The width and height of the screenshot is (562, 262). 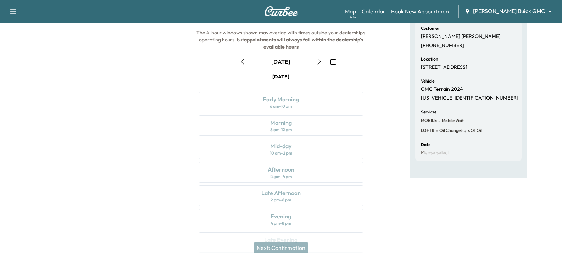 What do you see at coordinates (352, 17) in the screenshot?
I see `div: Beta` at bounding box center [352, 17].